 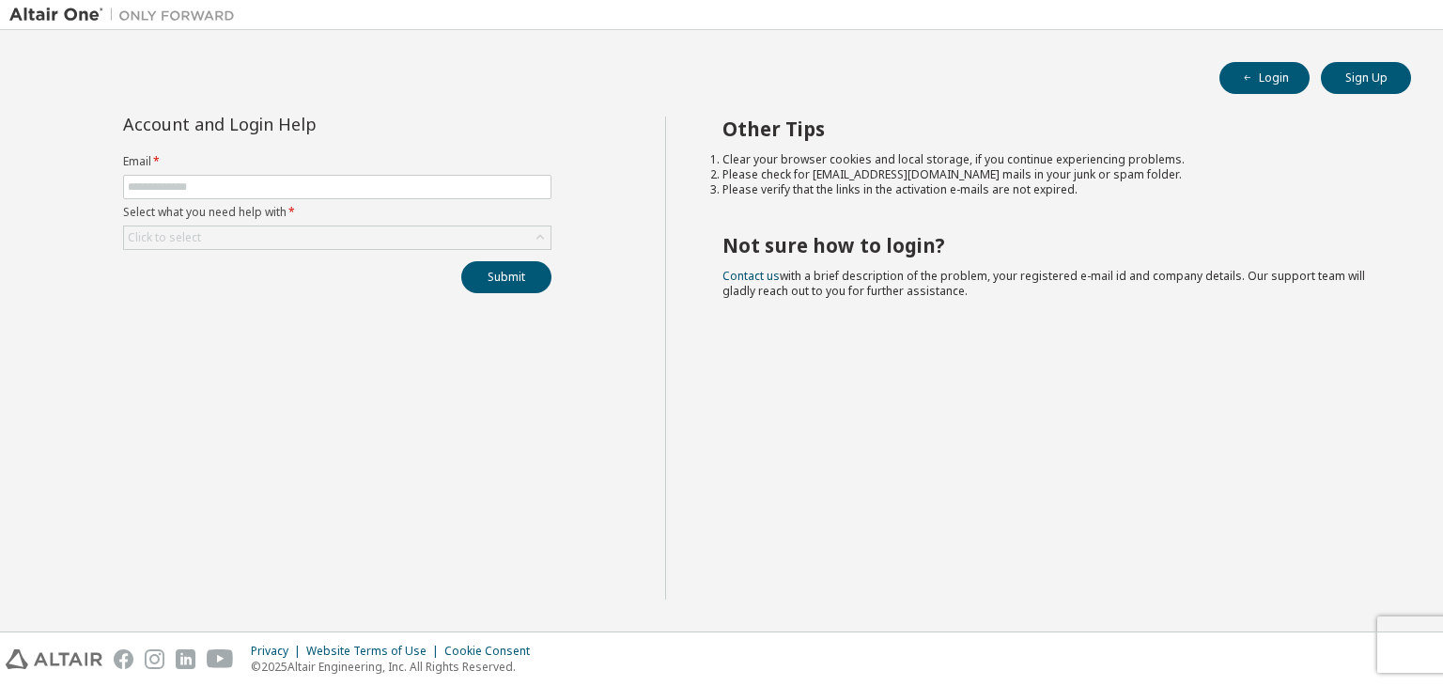 I want to click on img: facebook.svg, so click(x=123, y=659).